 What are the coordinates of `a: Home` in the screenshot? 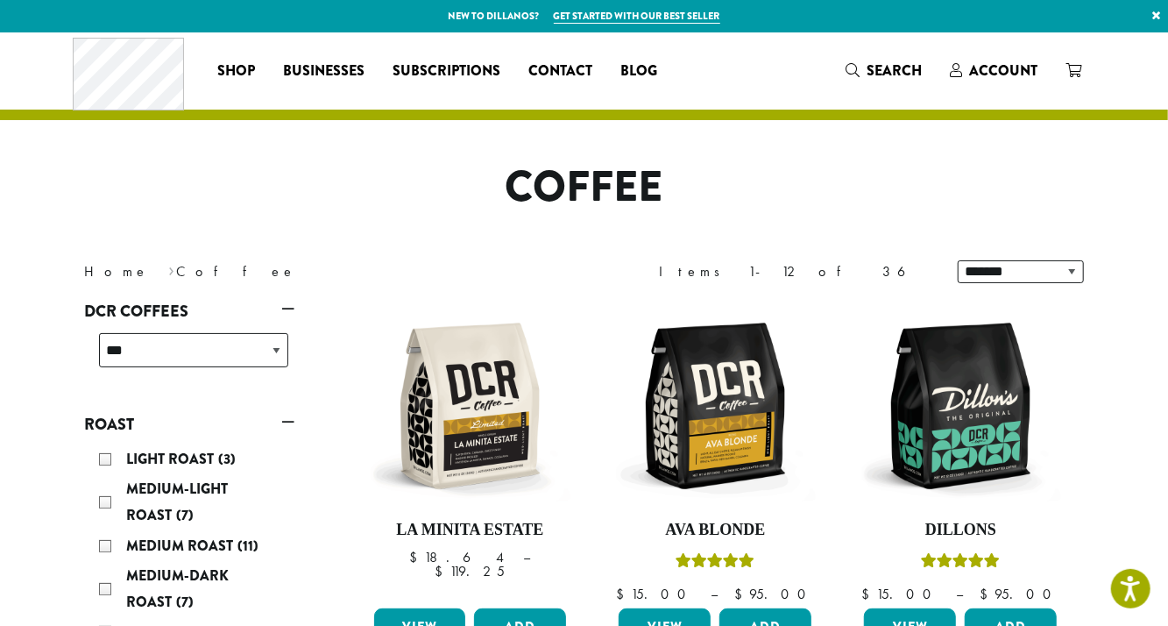 It's located at (117, 271).